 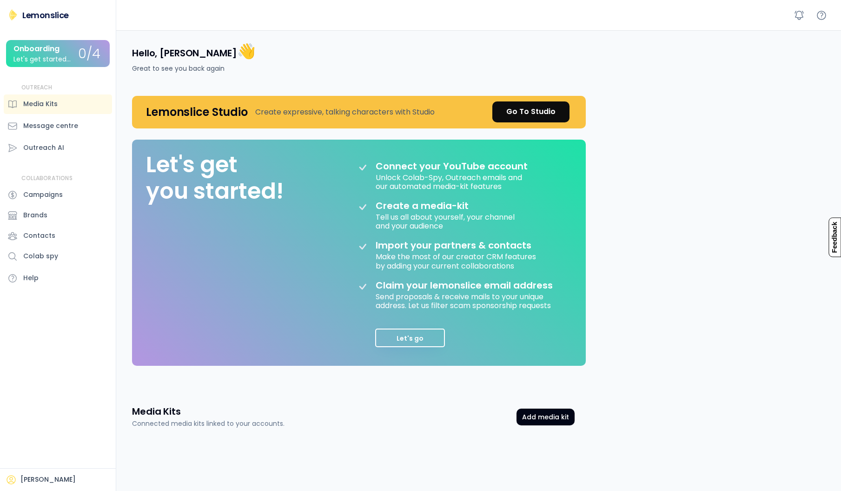 I want to click on div: Create a media-kit, so click(x=434, y=206).